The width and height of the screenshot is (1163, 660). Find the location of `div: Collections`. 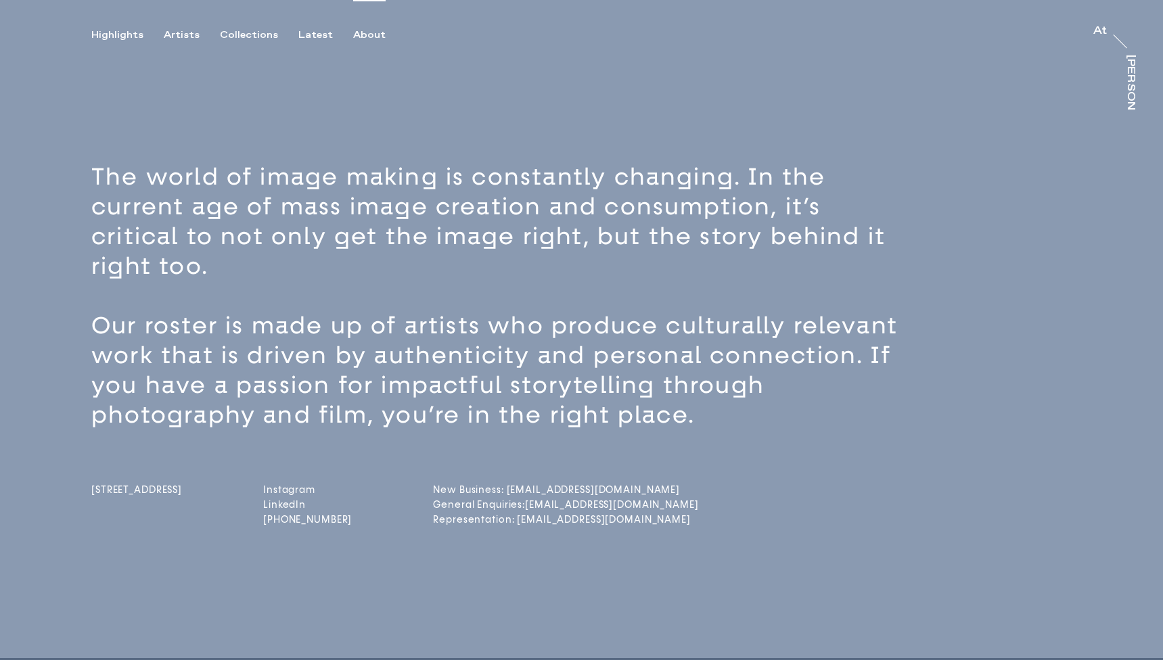

div: Collections is located at coordinates (249, 35).